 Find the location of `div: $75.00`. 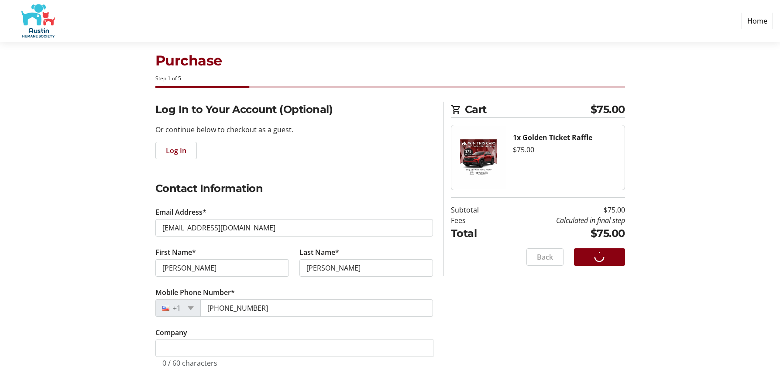

div: $75.00 is located at coordinates (565, 150).